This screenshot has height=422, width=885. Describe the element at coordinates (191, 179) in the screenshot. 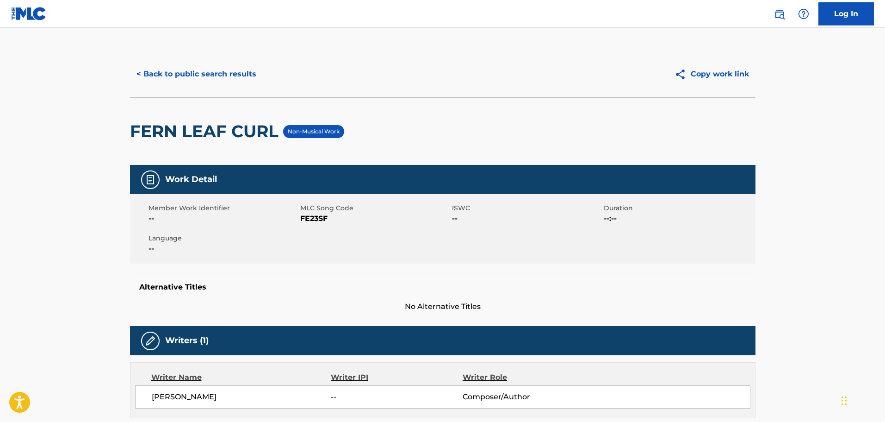

I see `h5: Work Detail` at that location.